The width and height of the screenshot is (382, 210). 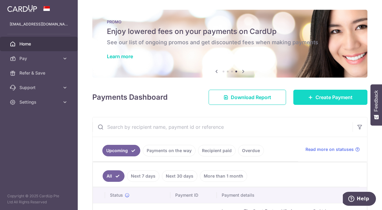 What do you see at coordinates (376, 101) in the screenshot?
I see `span: Feedback` at bounding box center [376, 101].